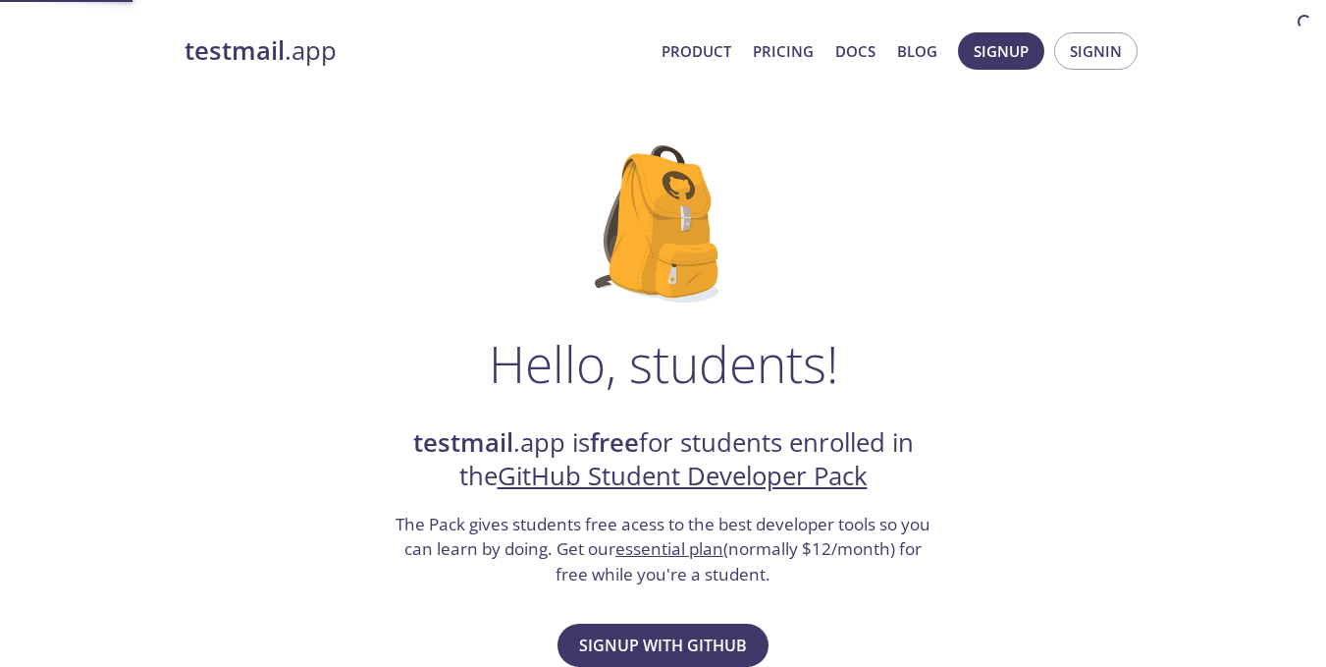 The width and height of the screenshot is (1326, 667). What do you see at coordinates (1001, 51) in the screenshot?
I see `span: Signup` at bounding box center [1001, 51].